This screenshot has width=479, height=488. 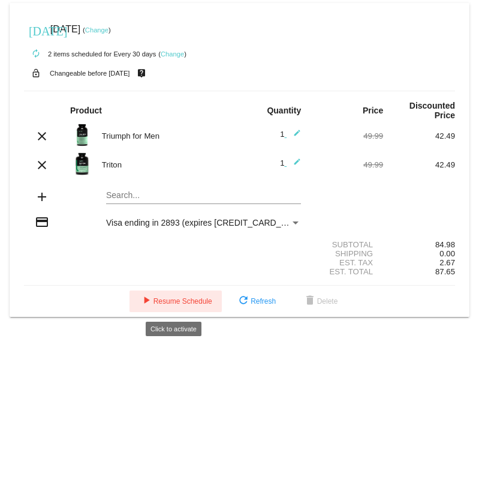 I want to click on div: Subtotal, so click(x=347, y=244).